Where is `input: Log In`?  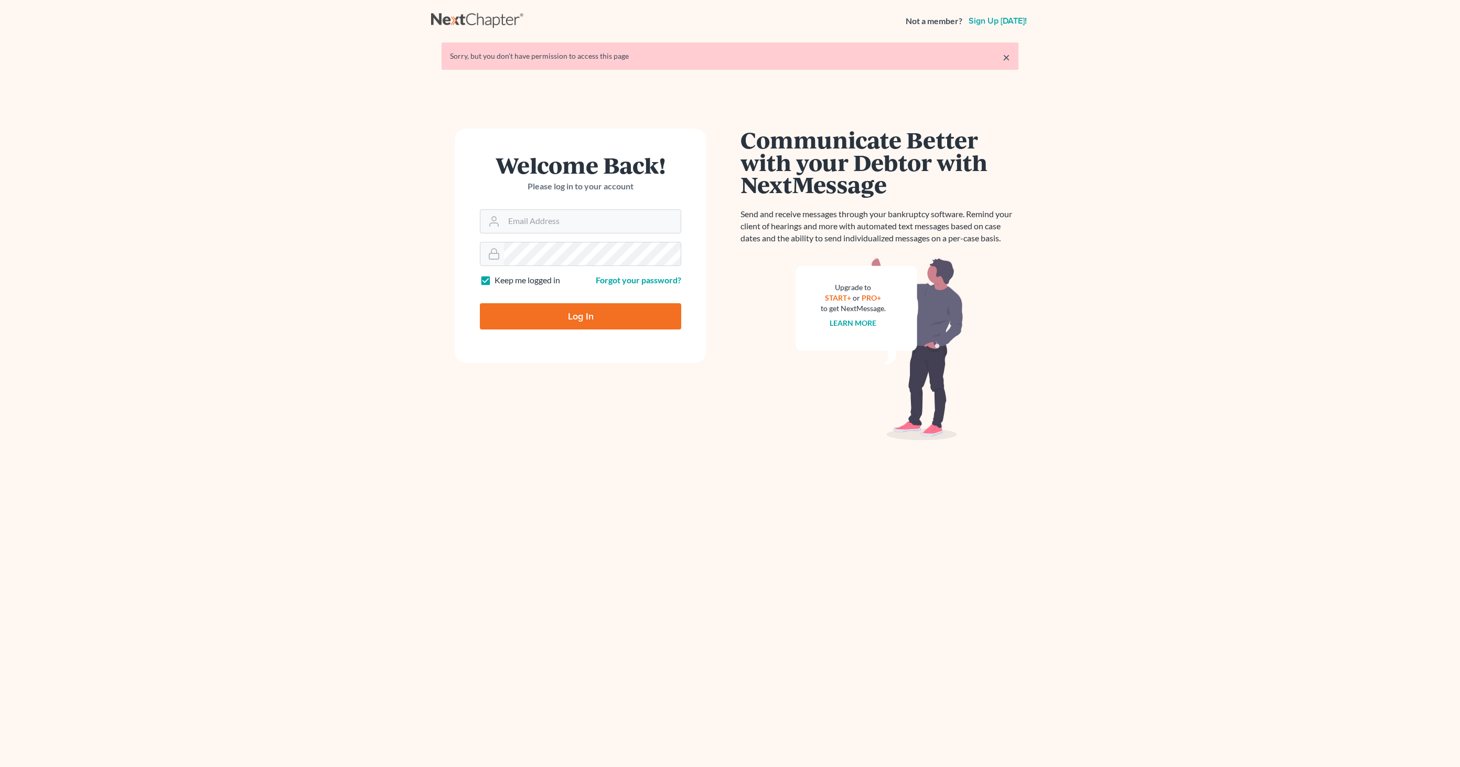 input: Log In is located at coordinates (580, 316).